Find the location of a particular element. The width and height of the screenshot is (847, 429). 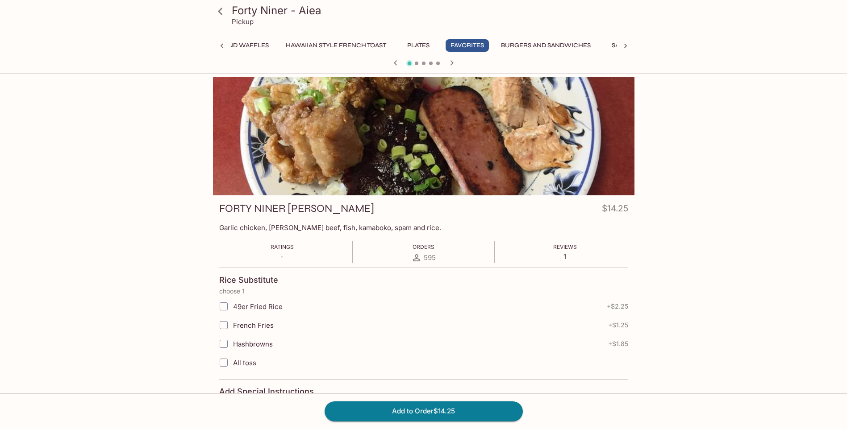

h3: Forty Niner - Aiea is located at coordinates (431, 10).